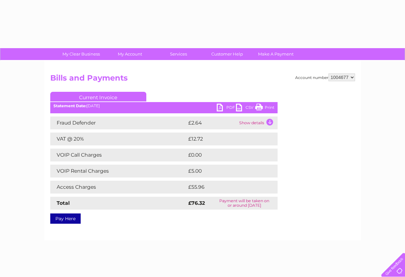  What do you see at coordinates (246, 108) in the screenshot?
I see `a: CSV` at bounding box center [246, 108].